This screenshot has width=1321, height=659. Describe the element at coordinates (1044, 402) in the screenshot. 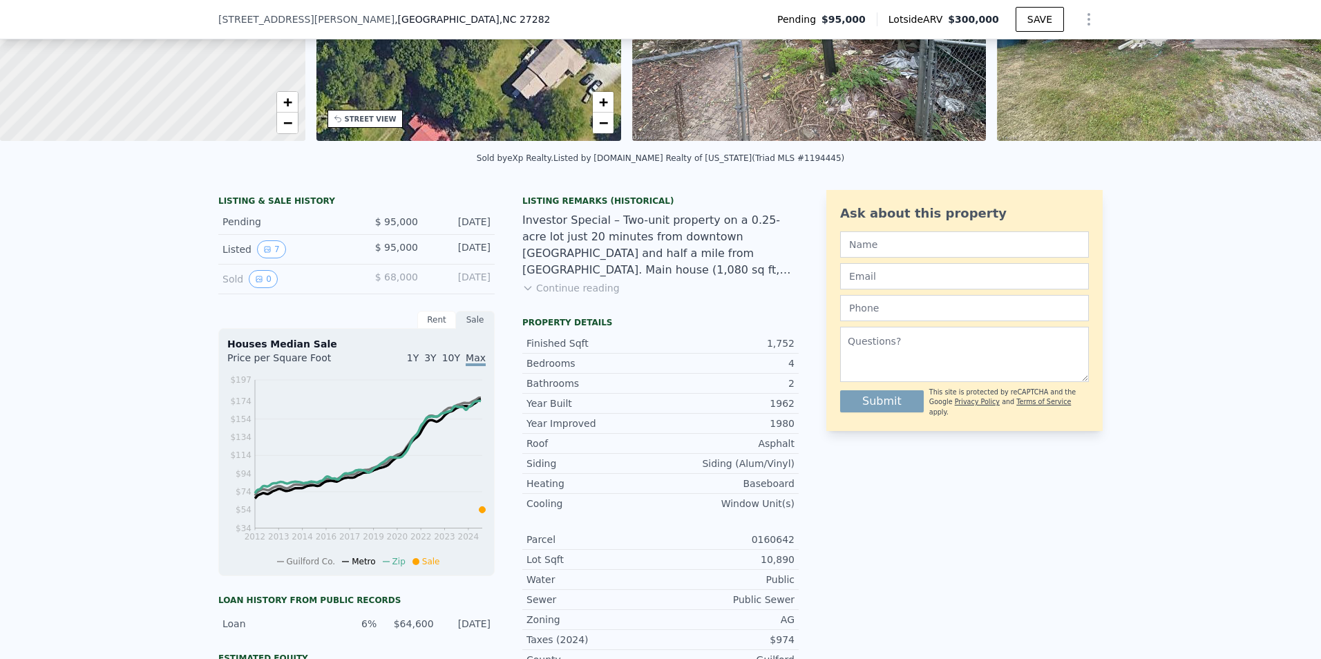

I see `a: Terms of Service` at that location.